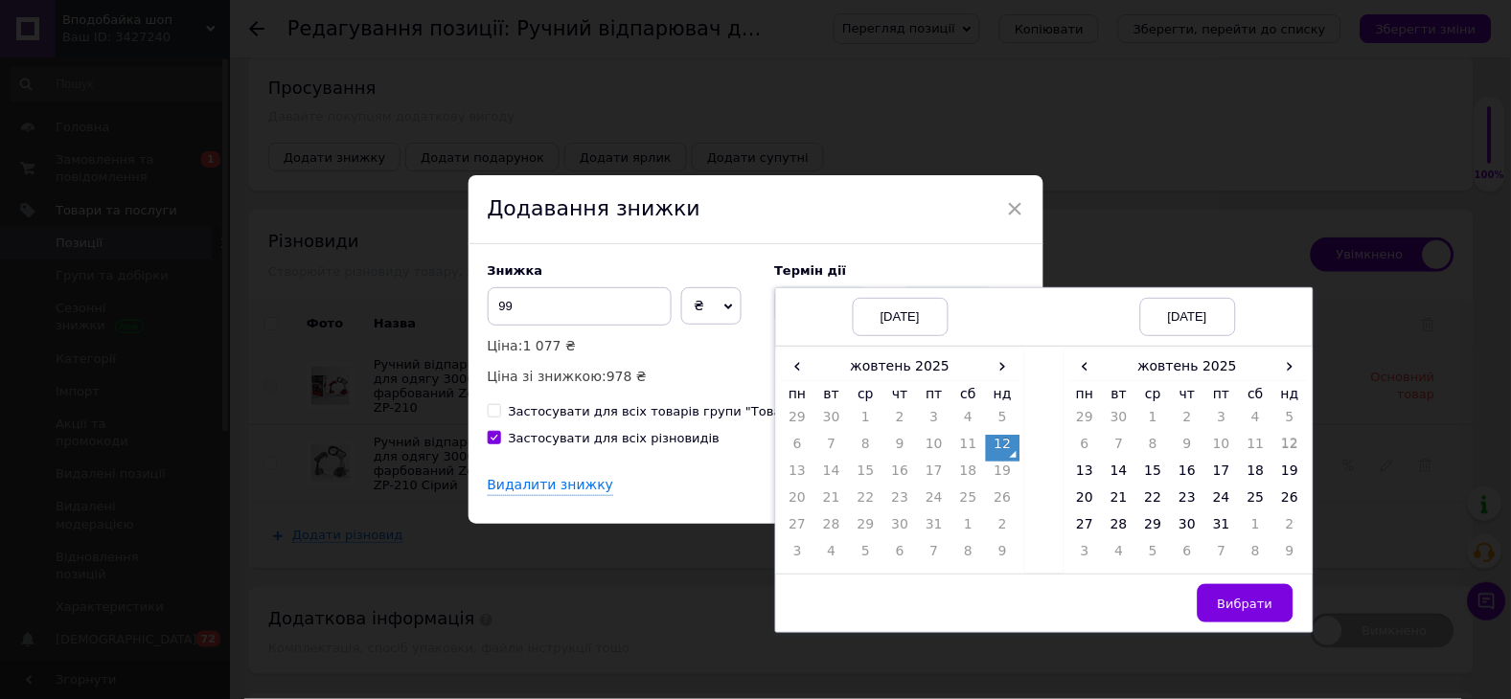 The height and width of the screenshot is (699, 1511). Describe the element at coordinates (627, 377) in the screenshot. I see `span: 978 ₴` at that location.